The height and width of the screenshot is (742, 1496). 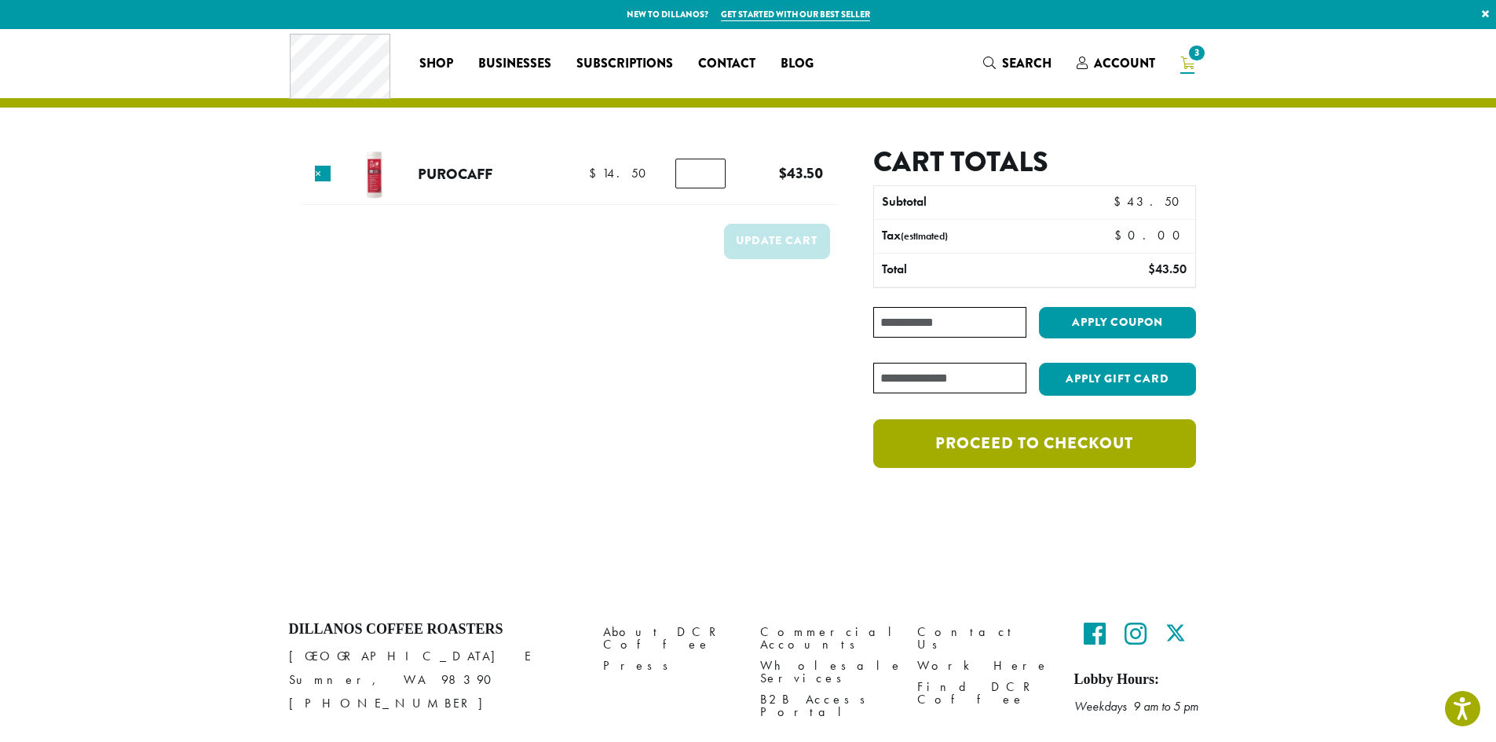 I want to click on a: About DCR Coffee, so click(x=670, y=638).